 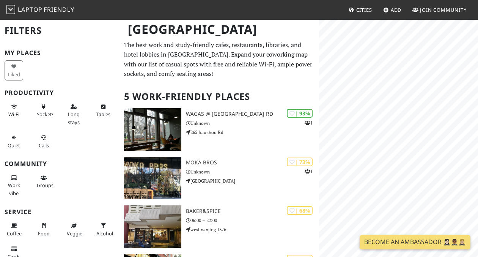 What do you see at coordinates (219, 60) in the screenshot?
I see `p: The best work and study-friendly cafes, restaurants, libraries, and hotel lobbies in [GEOGRAPHIC_...` at bounding box center [219, 60].